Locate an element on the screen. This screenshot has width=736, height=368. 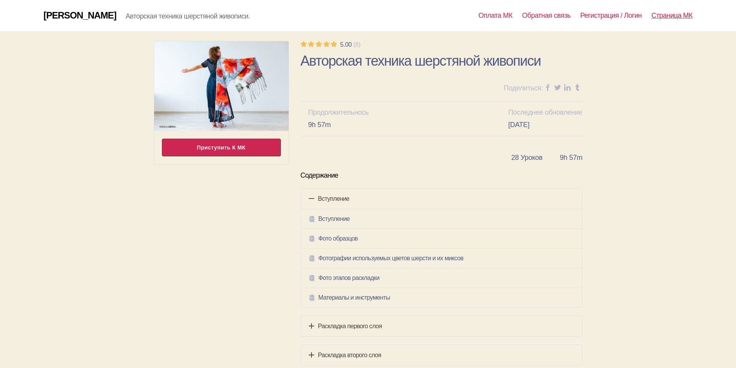
h5: Материалы и инструменты is located at coordinates (442, 298).